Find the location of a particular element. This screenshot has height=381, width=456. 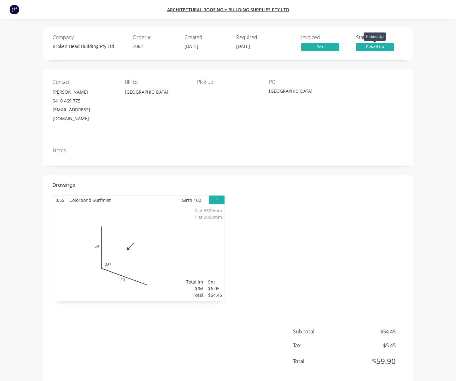

span: $59.90 is located at coordinates (372, 361).